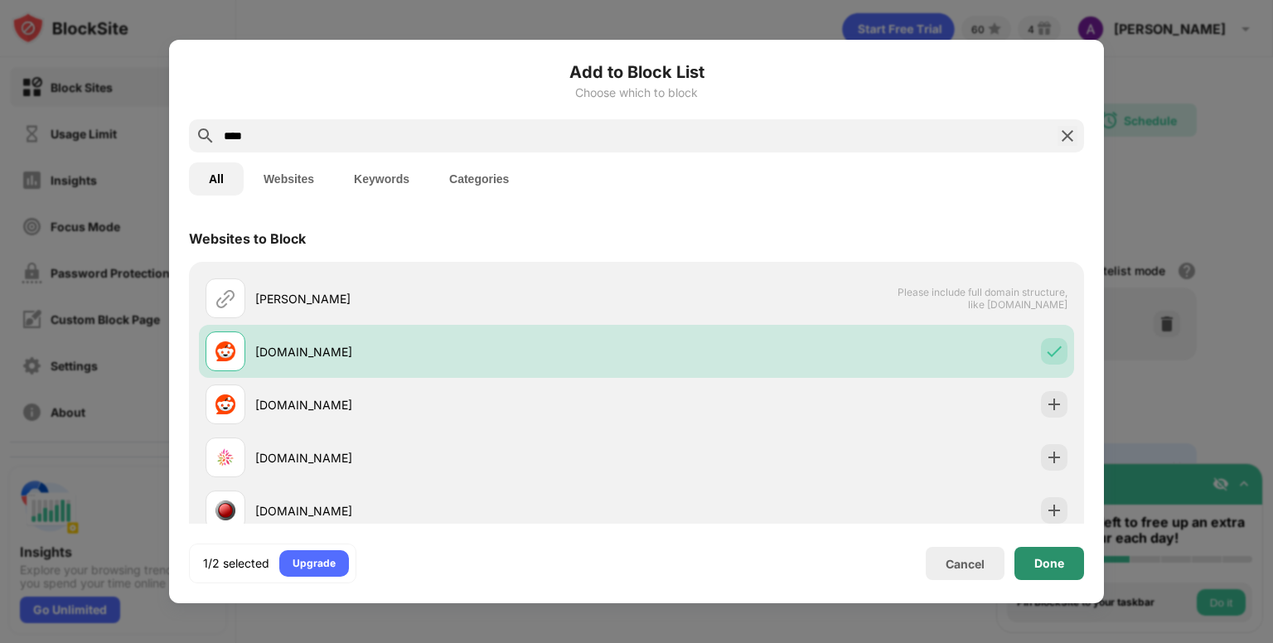 The width and height of the screenshot is (1273, 643). I want to click on div: Done, so click(1049, 563).